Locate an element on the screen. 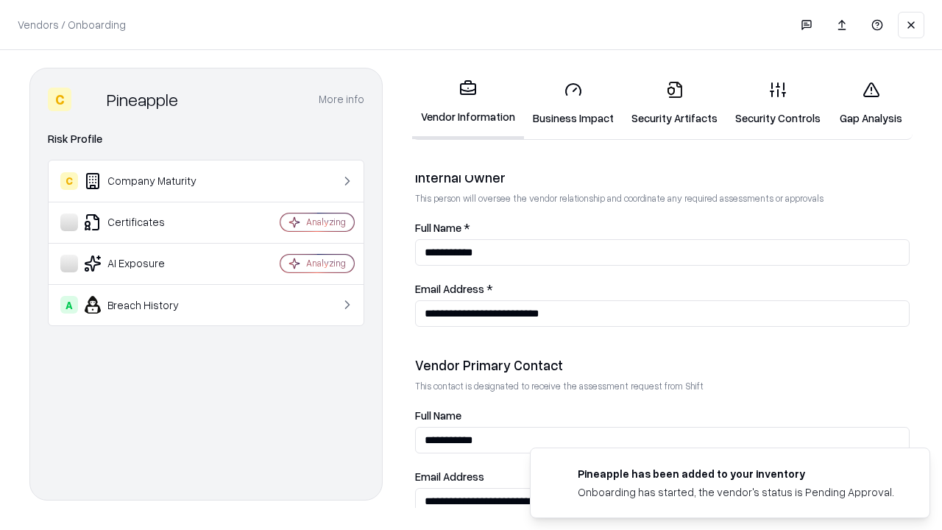 The image size is (942, 530). div: Certificates is located at coordinates (148, 222).